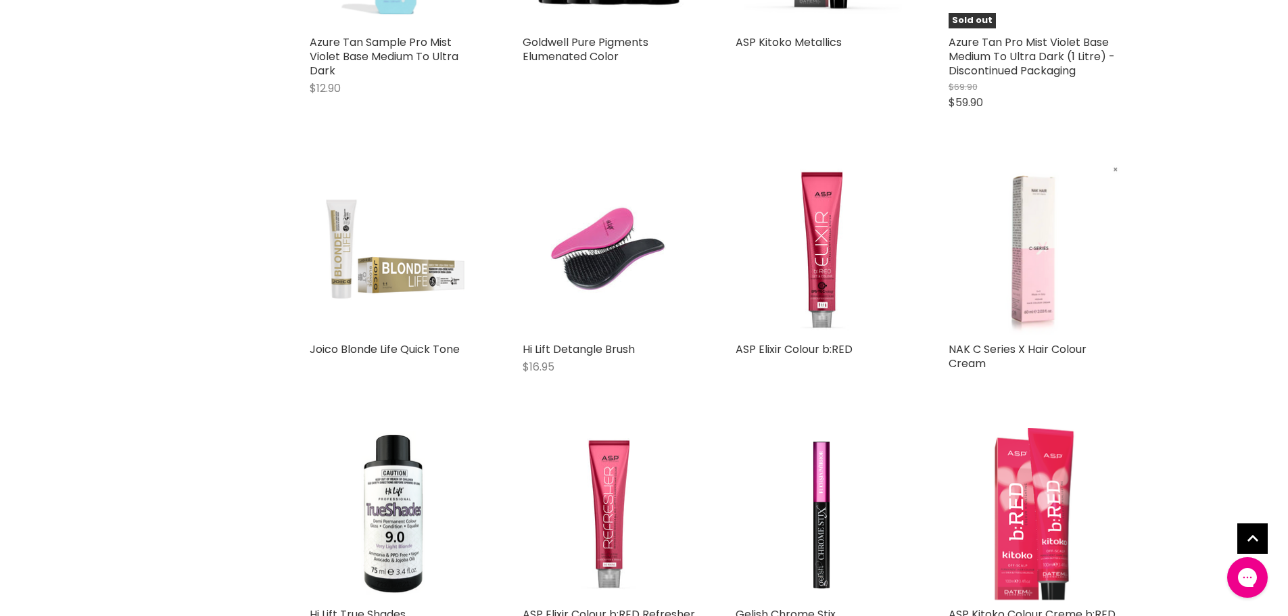 The width and height of the screenshot is (1288, 616). What do you see at coordinates (1034, 249) in the screenshot?
I see `img: NAK C Series X Hair Colour Cream` at bounding box center [1034, 249].